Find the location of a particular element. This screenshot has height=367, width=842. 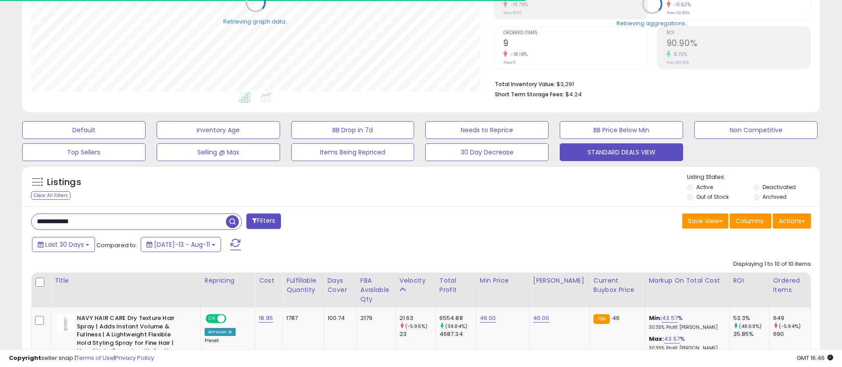

b: Min: is located at coordinates (656, 318).